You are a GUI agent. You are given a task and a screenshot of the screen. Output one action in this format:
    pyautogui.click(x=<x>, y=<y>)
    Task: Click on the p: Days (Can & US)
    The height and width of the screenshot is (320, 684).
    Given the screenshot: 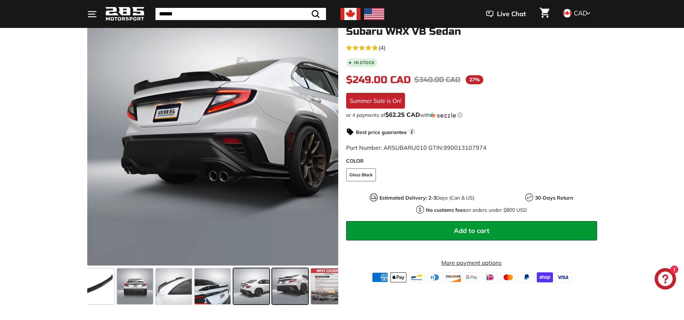 What is the action you would take?
    pyautogui.click(x=427, y=198)
    